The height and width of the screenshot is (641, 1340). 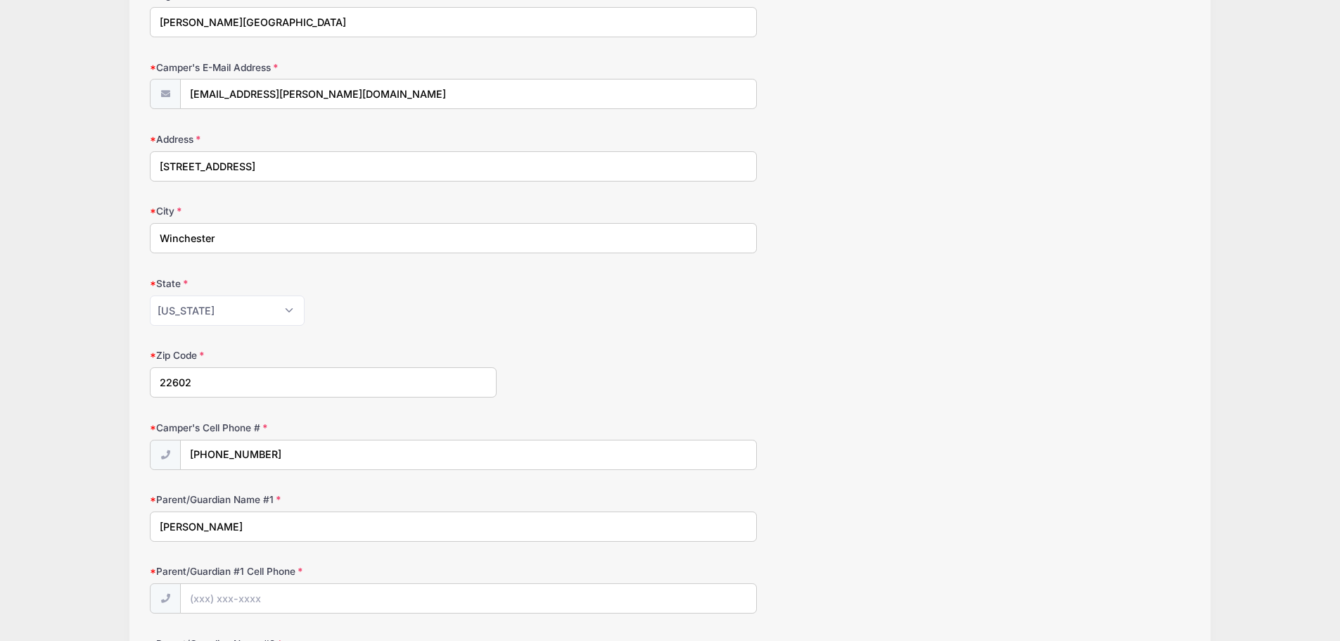 What do you see at coordinates (323, 68) in the screenshot?
I see `label: Camper's E-Mail Address` at bounding box center [323, 68].